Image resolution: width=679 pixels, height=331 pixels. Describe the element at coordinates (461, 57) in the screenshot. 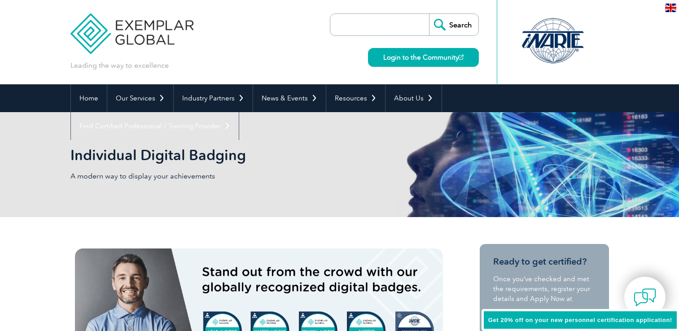

I see `img: open_square.png` at that location.